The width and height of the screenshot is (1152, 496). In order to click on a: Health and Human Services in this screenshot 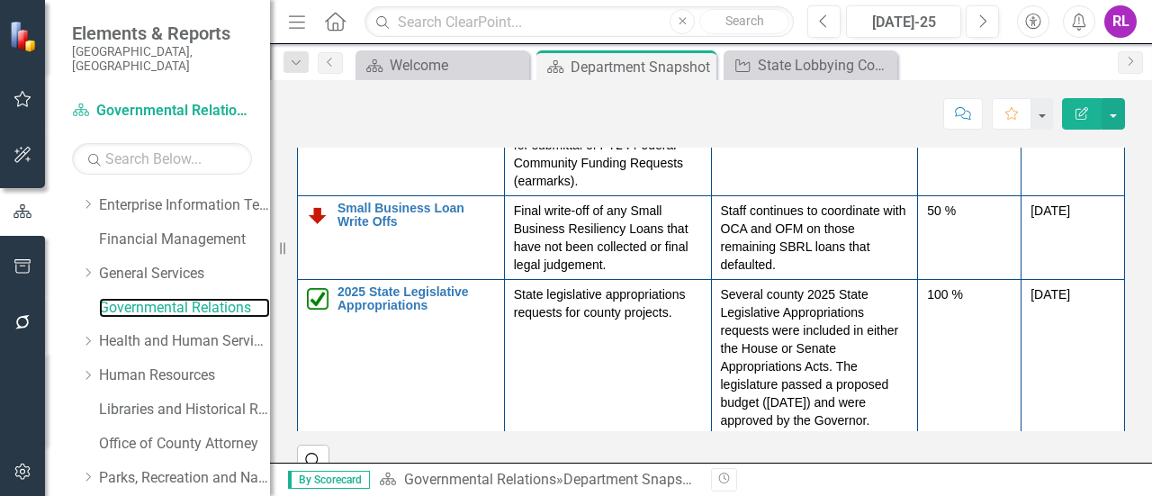, I will do `click(185, 341)`.